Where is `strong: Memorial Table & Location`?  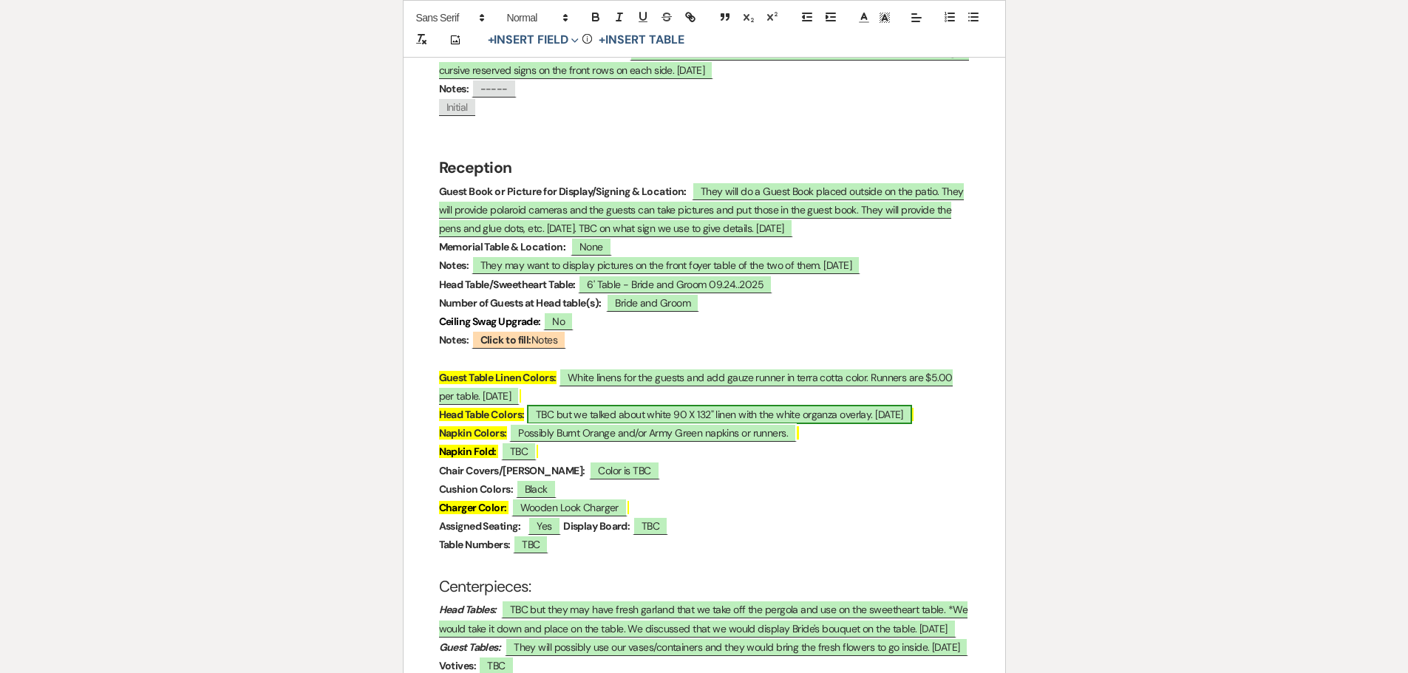
strong: Memorial Table & Location is located at coordinates (501, 247).